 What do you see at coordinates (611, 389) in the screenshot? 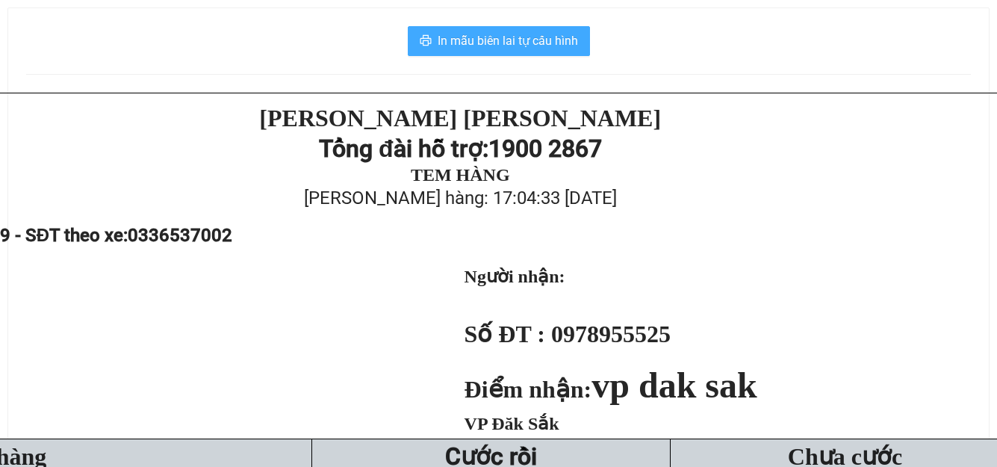
I see `strong: Điểm nhận:` at bounding box center [611, 389].